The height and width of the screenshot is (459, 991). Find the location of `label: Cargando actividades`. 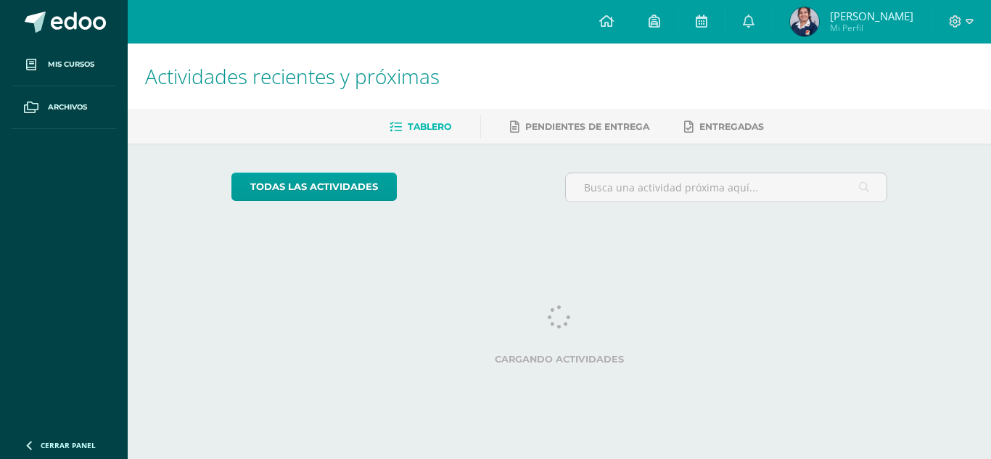

label: Cargando actividades is located at coordinates (559, 359).